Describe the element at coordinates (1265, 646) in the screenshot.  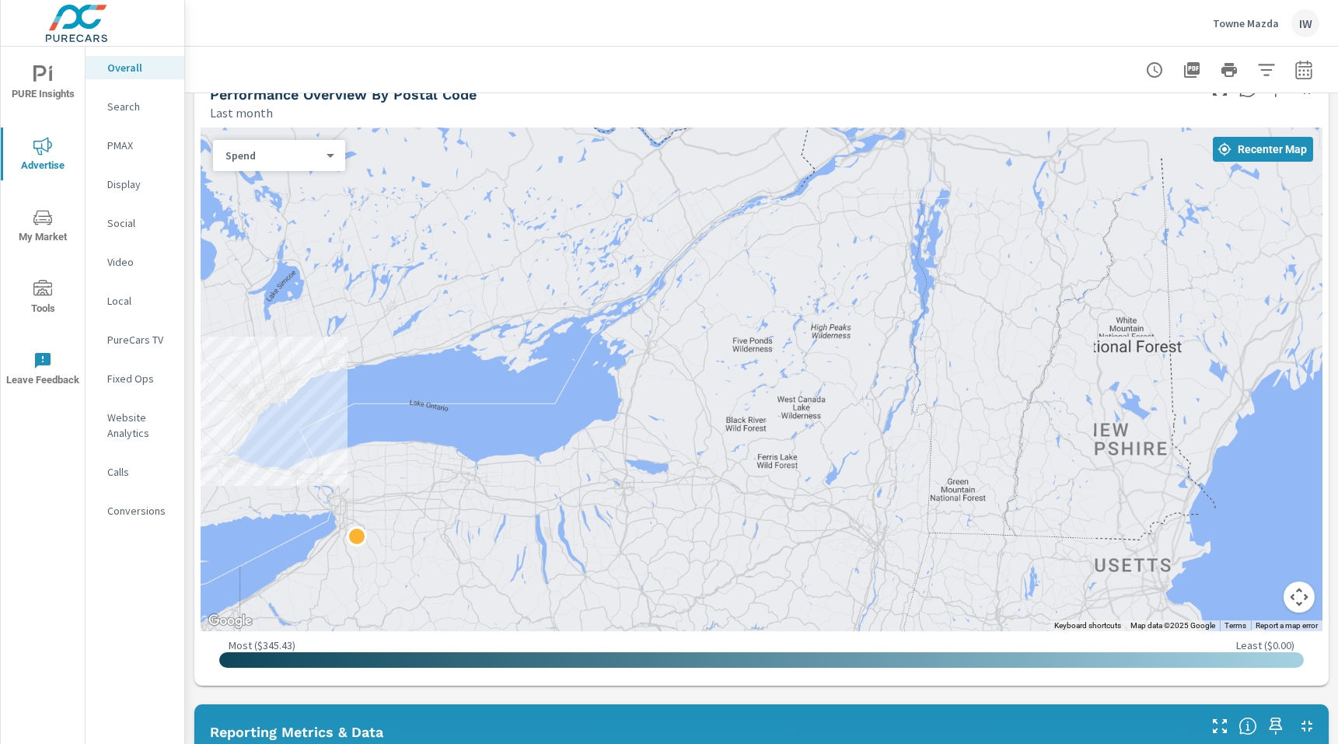
I see `p: Least ( $0.00 )` at that location.